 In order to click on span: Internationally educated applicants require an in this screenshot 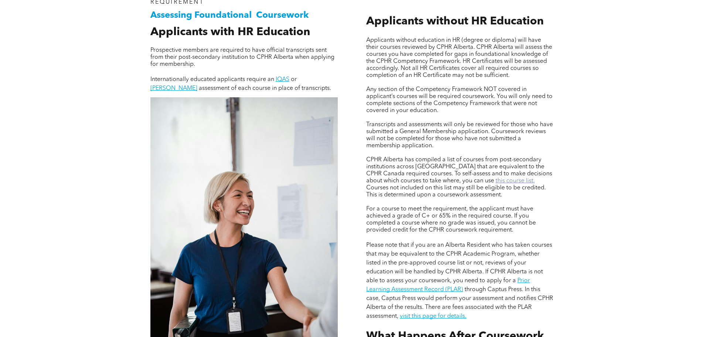, I will do `click(212, 79)`.